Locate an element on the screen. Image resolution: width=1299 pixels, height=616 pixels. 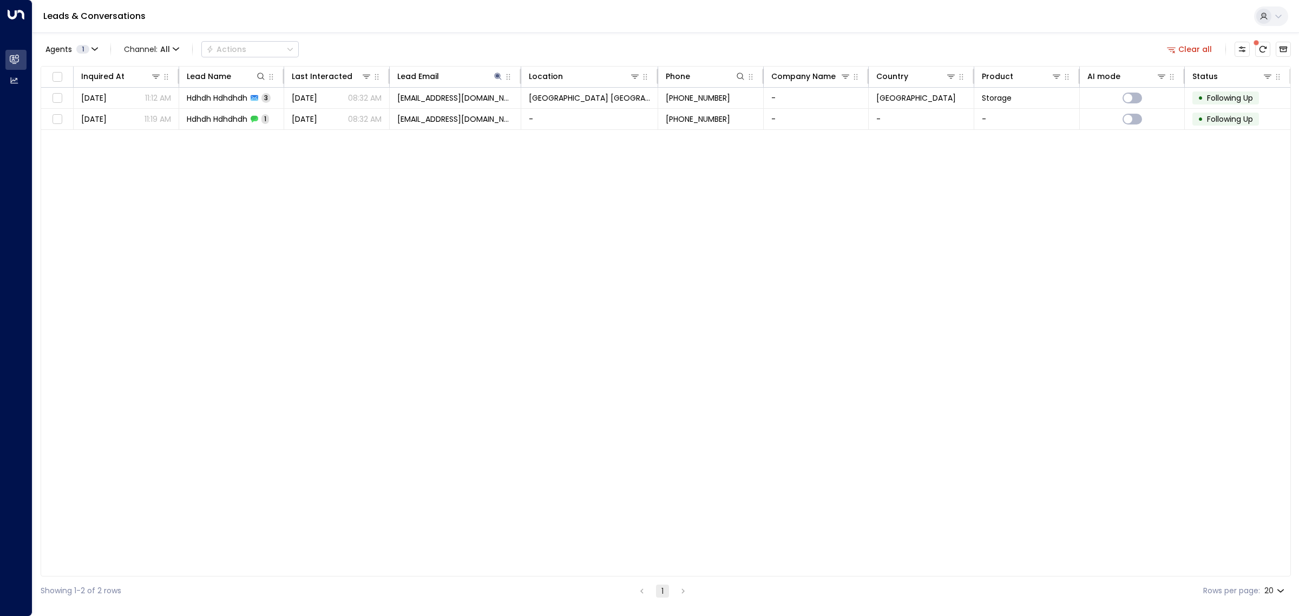
span: Oct 06, 2025 is located at coordinates (94, 98).